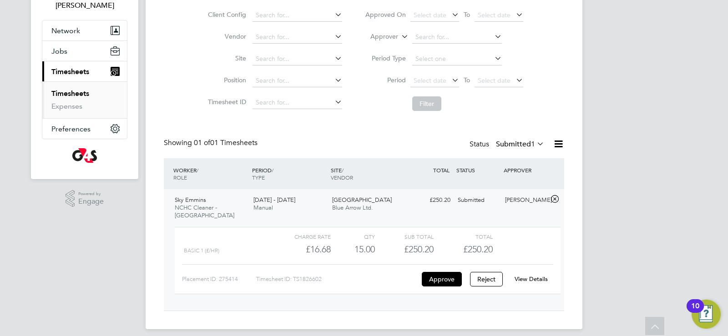 The height and width of the screenshot is (336, 728). Describe the element at coordinates (301, 237) in the screenshot. I see `div: Charge rate` at that location.